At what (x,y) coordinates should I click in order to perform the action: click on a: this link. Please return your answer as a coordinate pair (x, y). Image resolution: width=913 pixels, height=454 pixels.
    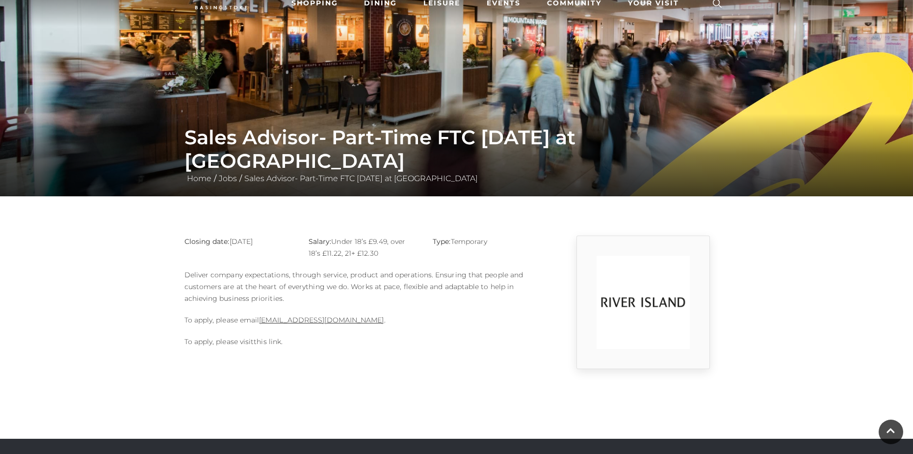
    Looking at the image, I should click on (267, 342).